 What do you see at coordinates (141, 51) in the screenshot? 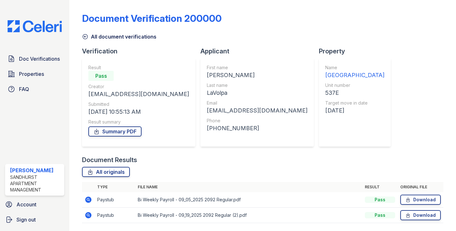
I see `div: Verification` at bounding box center [141, 51].